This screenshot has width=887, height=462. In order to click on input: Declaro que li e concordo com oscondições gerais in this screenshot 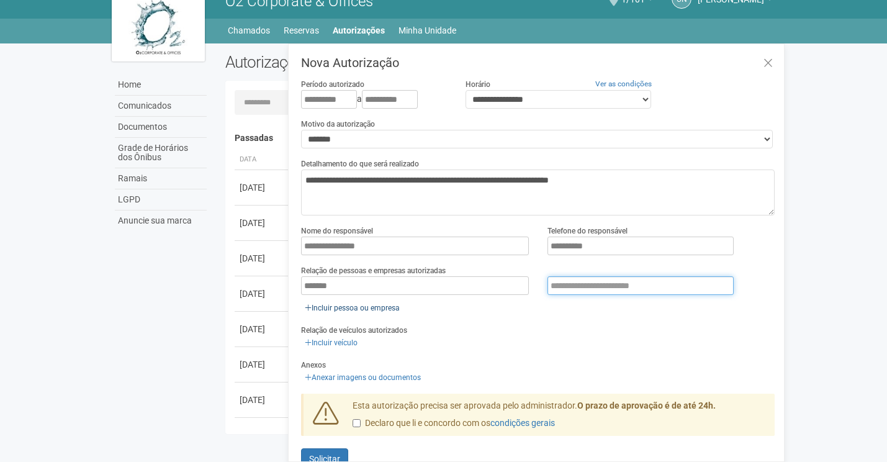, I will do `click(356, 423)`.